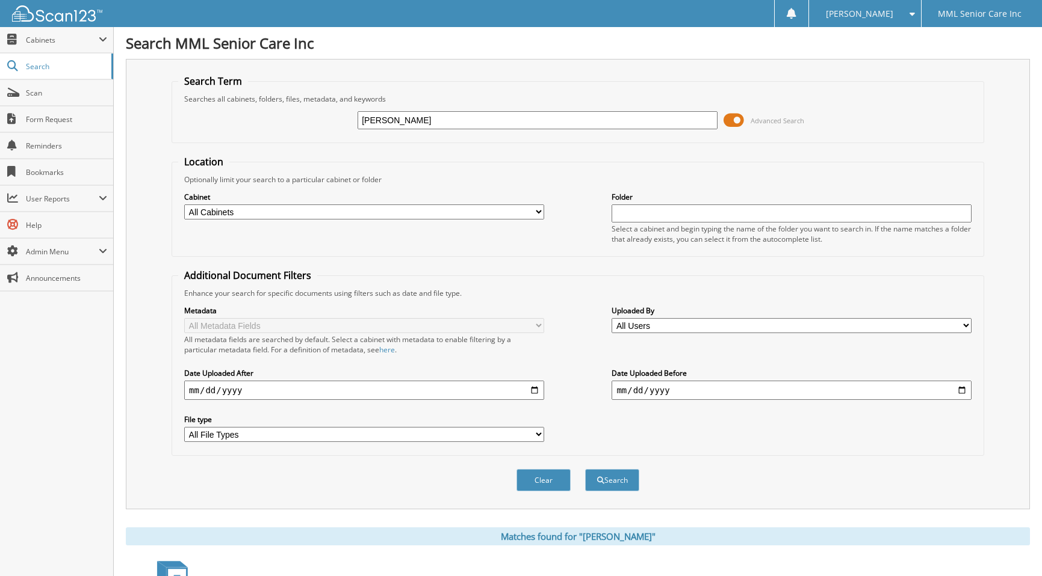 The image size is (1042, 576). I want to click on a: here, so click(387, 350).